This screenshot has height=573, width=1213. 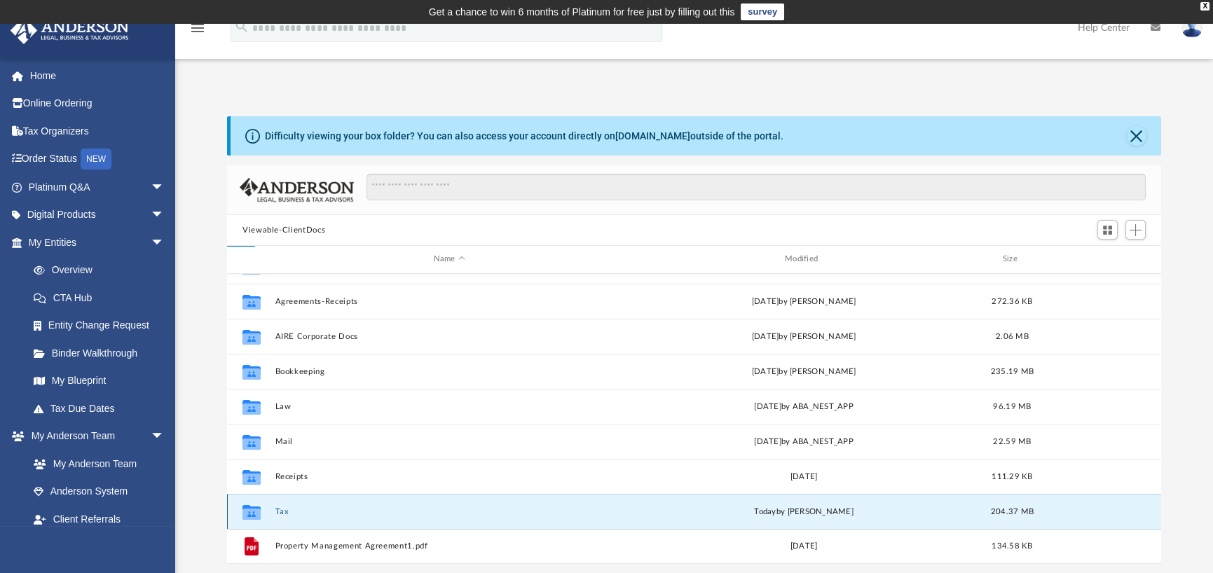 What do you see at coordinates (1012, 371) in the screenshot?
I see `span: 235.19 MB` at bounding box center [1012, 371].